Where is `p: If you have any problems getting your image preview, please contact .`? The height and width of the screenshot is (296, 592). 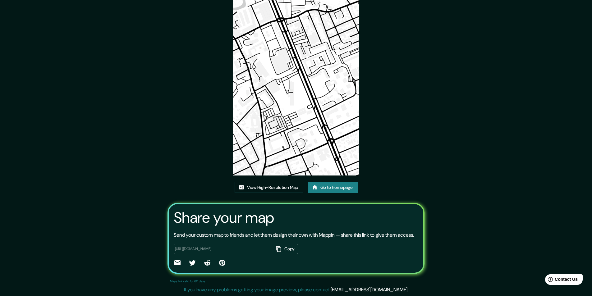
p: If you have any problems getting your image preview, please contact . is located at coordinates (296, 290).